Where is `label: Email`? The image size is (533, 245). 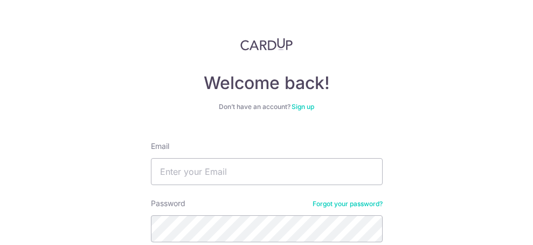 label: Email is located at coordinates (160, 146).